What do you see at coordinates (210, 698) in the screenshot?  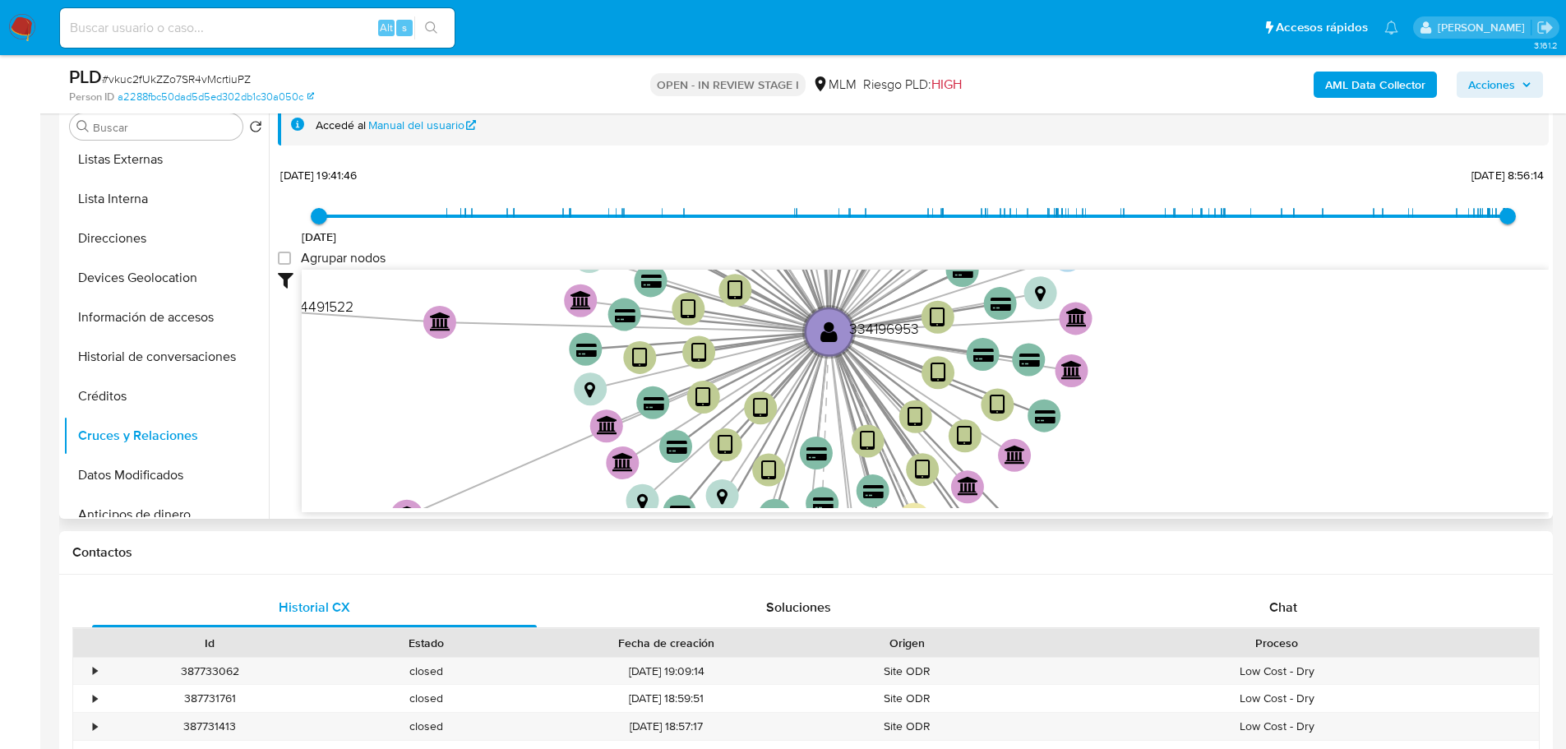 I see `div: 387731761` at bounding box center [210, 698].